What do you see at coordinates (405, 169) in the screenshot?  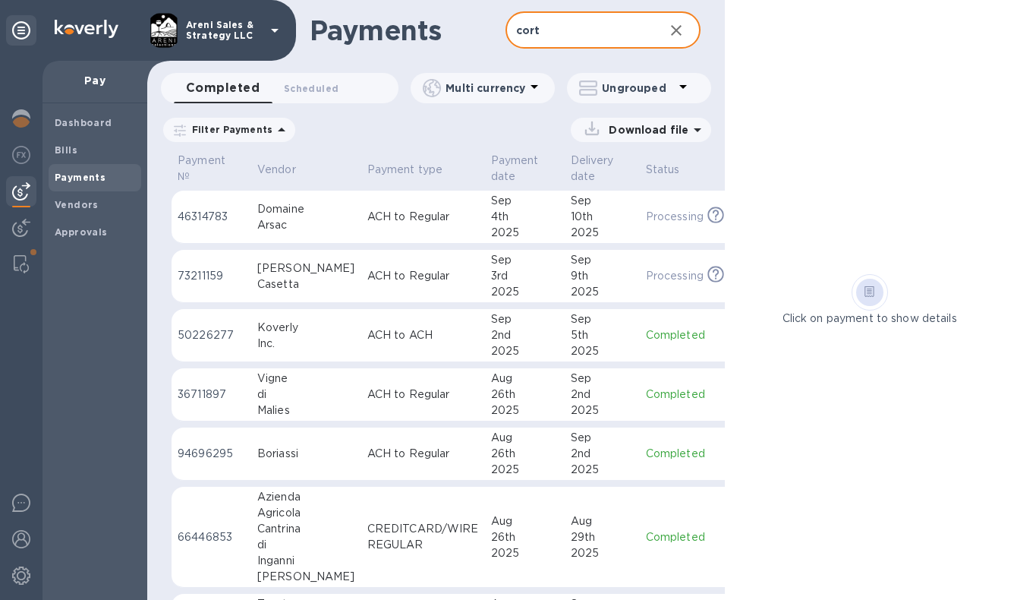 I see `p: Payment type` at bounding box center [405, 169].